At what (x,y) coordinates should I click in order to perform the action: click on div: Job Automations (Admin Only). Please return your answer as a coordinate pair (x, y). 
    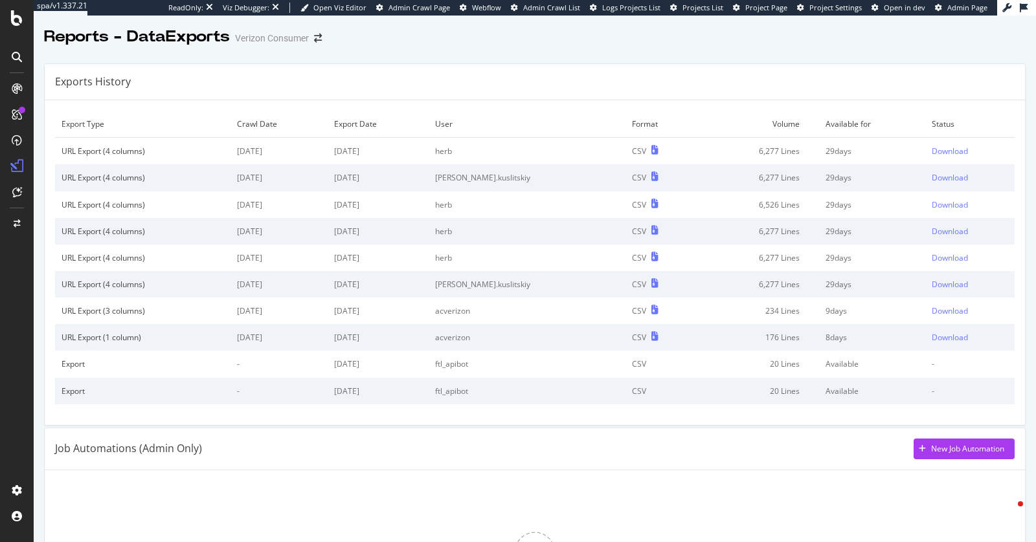
    Looking at the image, I should click on (128, 449).